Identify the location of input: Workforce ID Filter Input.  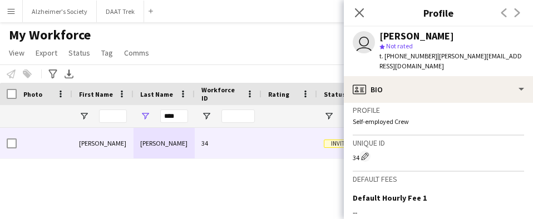
(238, 116).